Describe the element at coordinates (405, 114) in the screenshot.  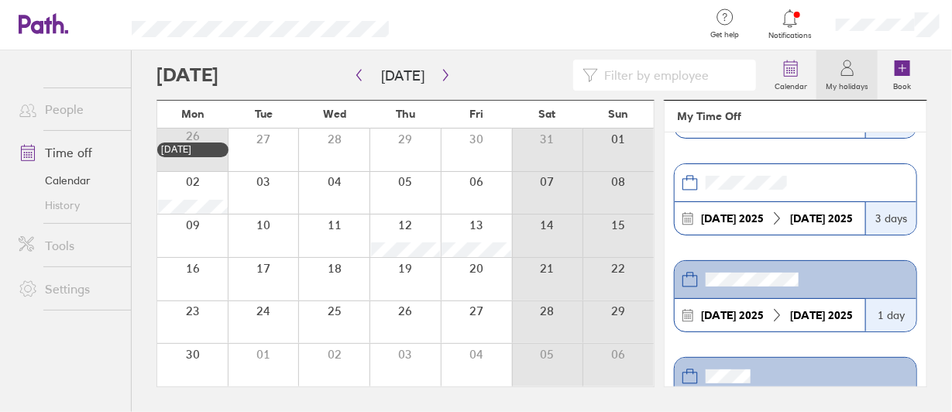
I see `span: Thu` at that location.